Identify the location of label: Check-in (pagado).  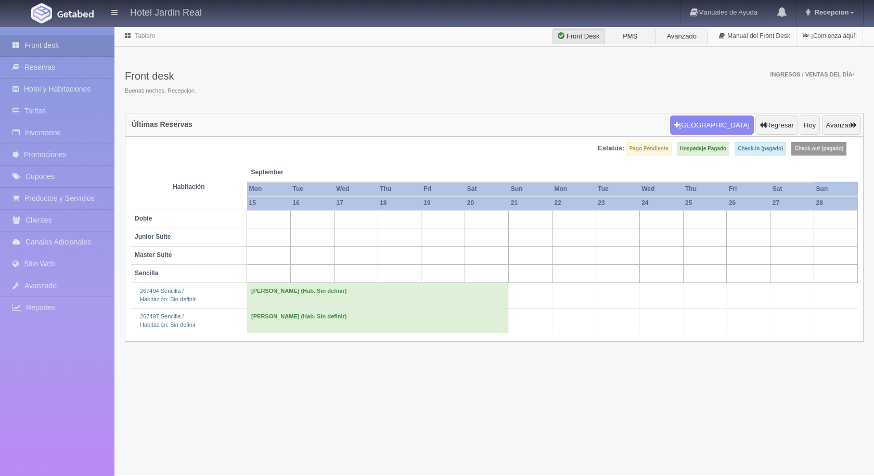
(760, 149).